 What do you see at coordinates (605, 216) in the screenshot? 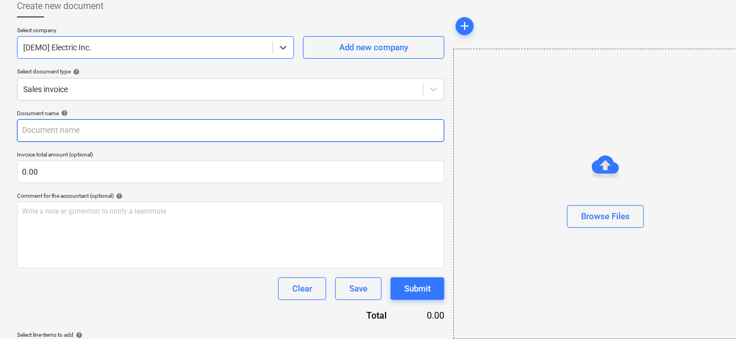
I see `div: Browse Files` at bounding box center [605, 216].